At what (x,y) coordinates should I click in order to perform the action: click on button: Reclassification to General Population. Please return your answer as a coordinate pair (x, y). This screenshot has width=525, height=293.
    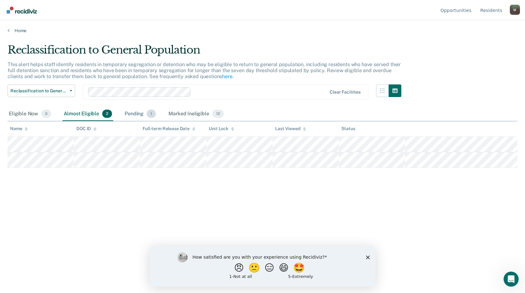
    Looking at the image, I should click on (41, 91).